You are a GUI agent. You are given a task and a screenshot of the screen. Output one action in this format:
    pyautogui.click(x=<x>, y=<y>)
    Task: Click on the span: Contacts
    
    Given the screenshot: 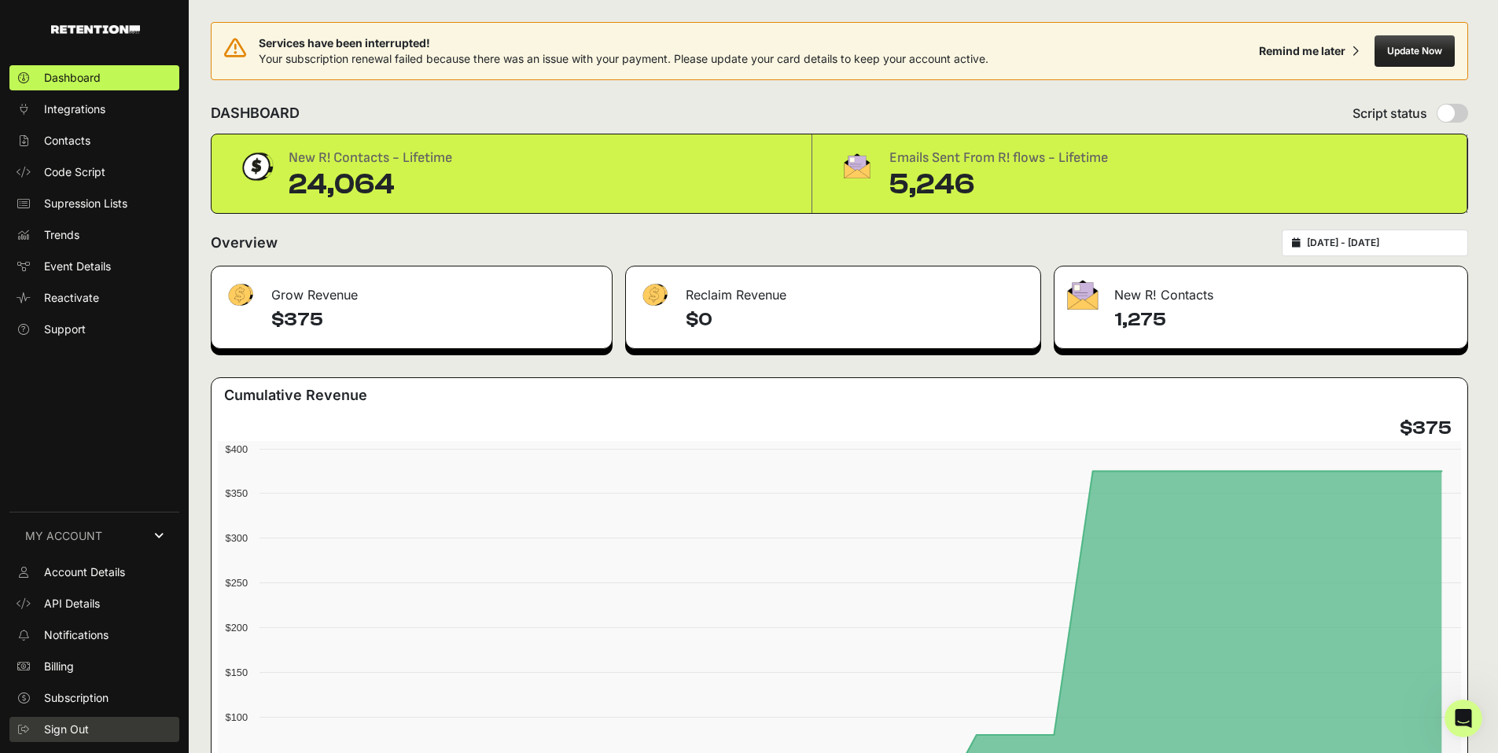 What is the action you would take?
    pyautogui.click(x=67, y=141)
    